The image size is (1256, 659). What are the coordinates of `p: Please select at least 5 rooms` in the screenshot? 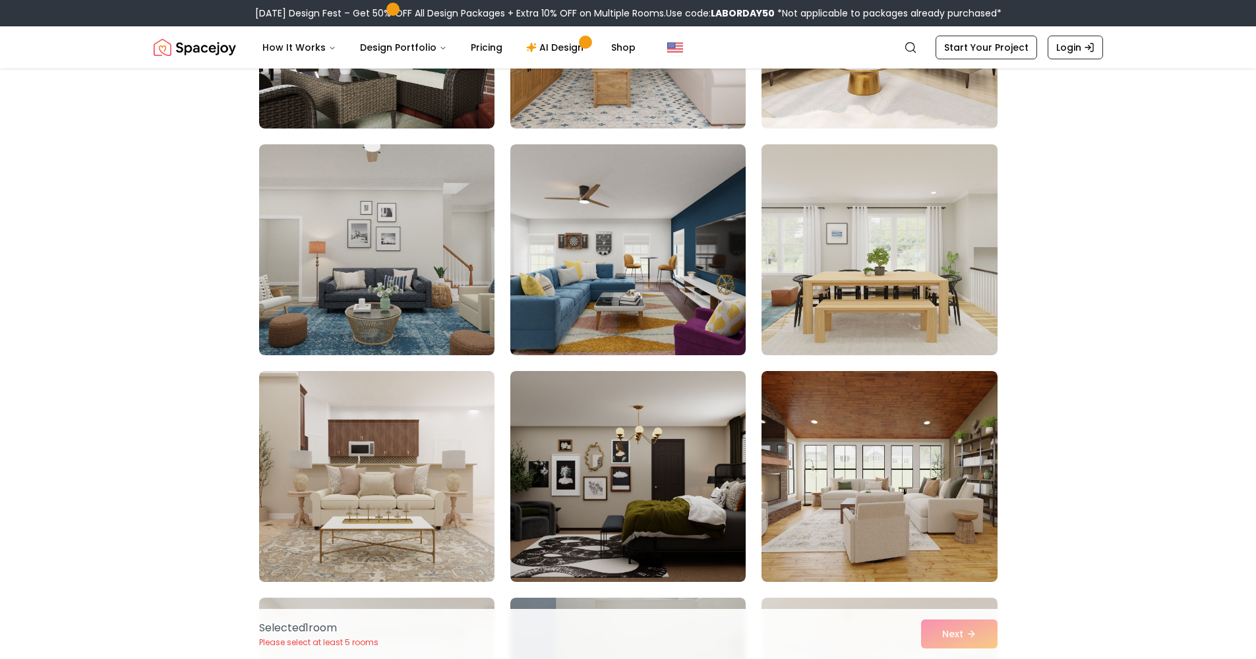 It's located at (318, 643).